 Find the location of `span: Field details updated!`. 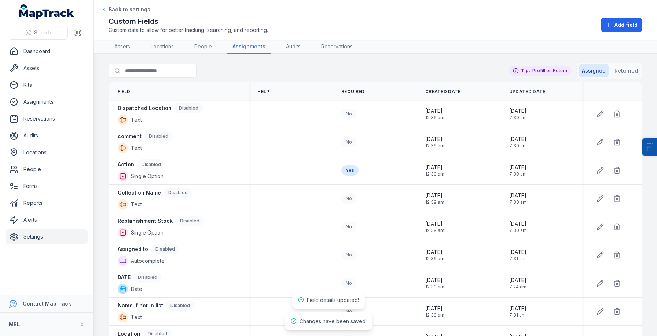

span: Field details updated! is located at coordinates (333, 300).